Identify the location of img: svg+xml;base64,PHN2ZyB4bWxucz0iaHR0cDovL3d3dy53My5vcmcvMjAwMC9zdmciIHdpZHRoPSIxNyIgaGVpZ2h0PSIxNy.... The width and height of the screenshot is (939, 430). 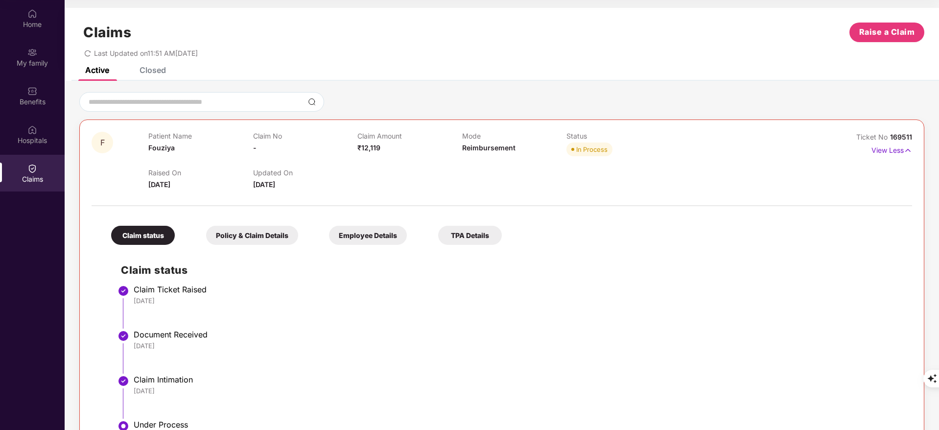
(907, 150).